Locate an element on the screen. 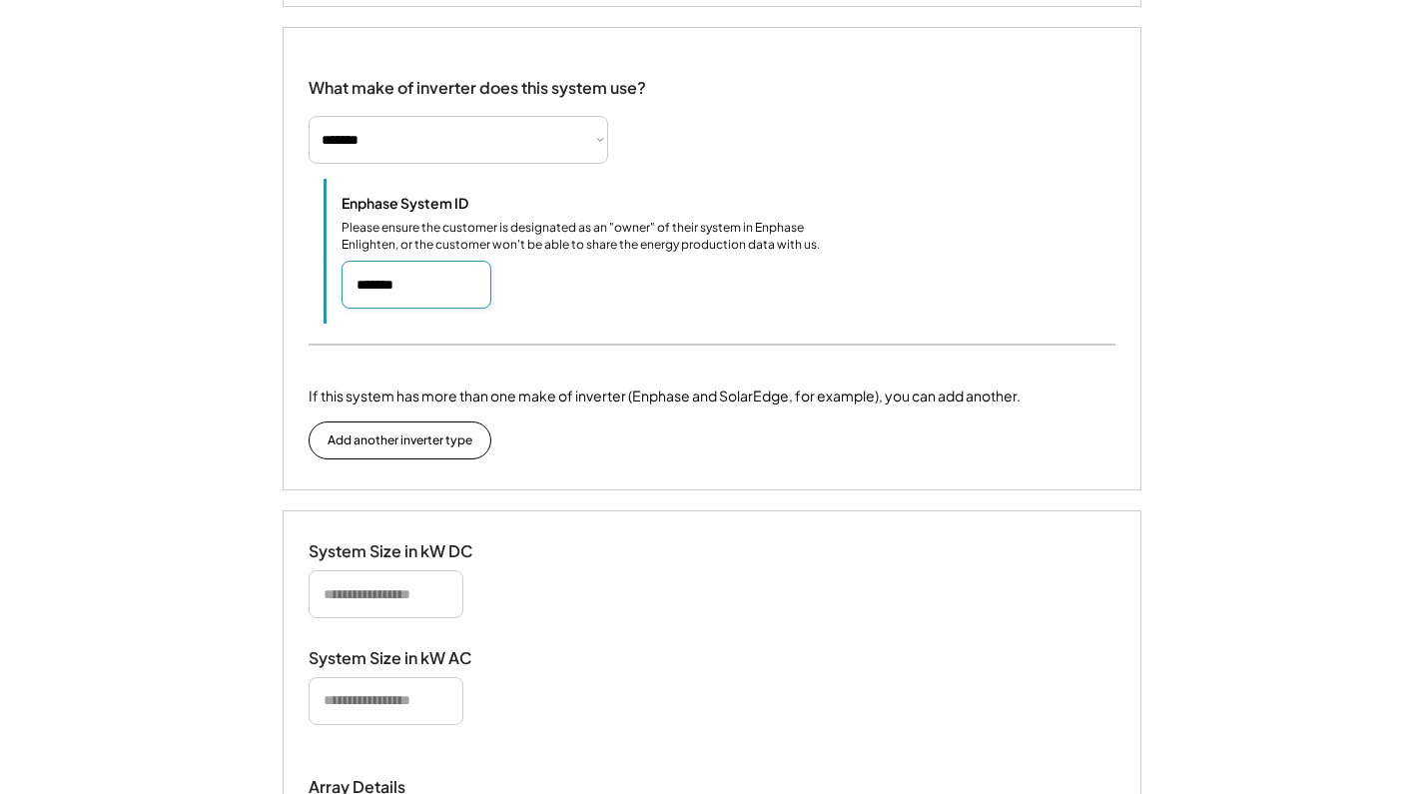 Image resolution: width=1424 pixels, height=794 pixels. div: What make of inverter does this system use? is located at coordinates (477, 80).